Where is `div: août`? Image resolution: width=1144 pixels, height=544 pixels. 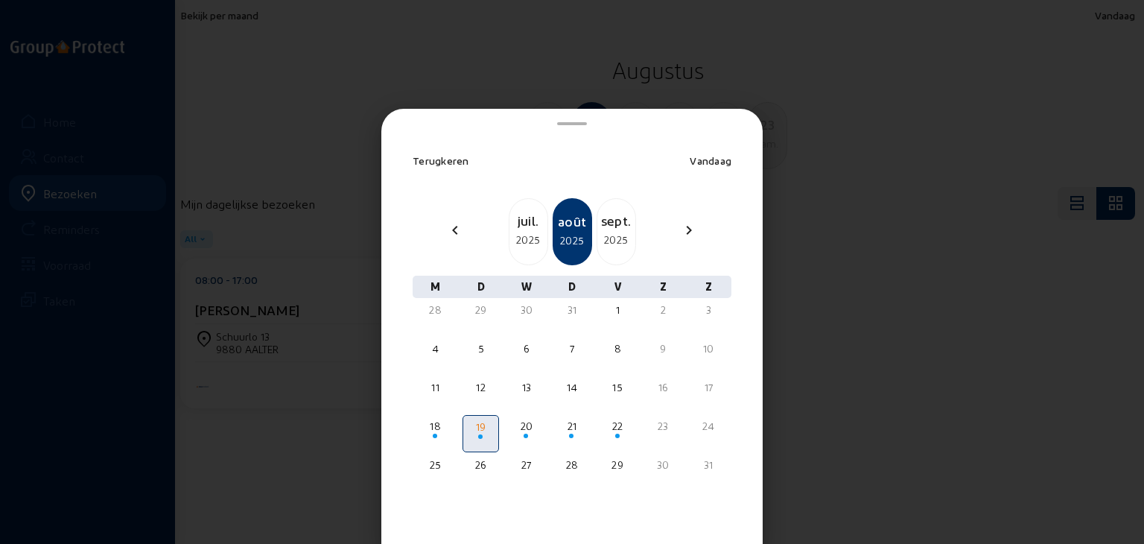 div: août is located at coordinates (572, 221).